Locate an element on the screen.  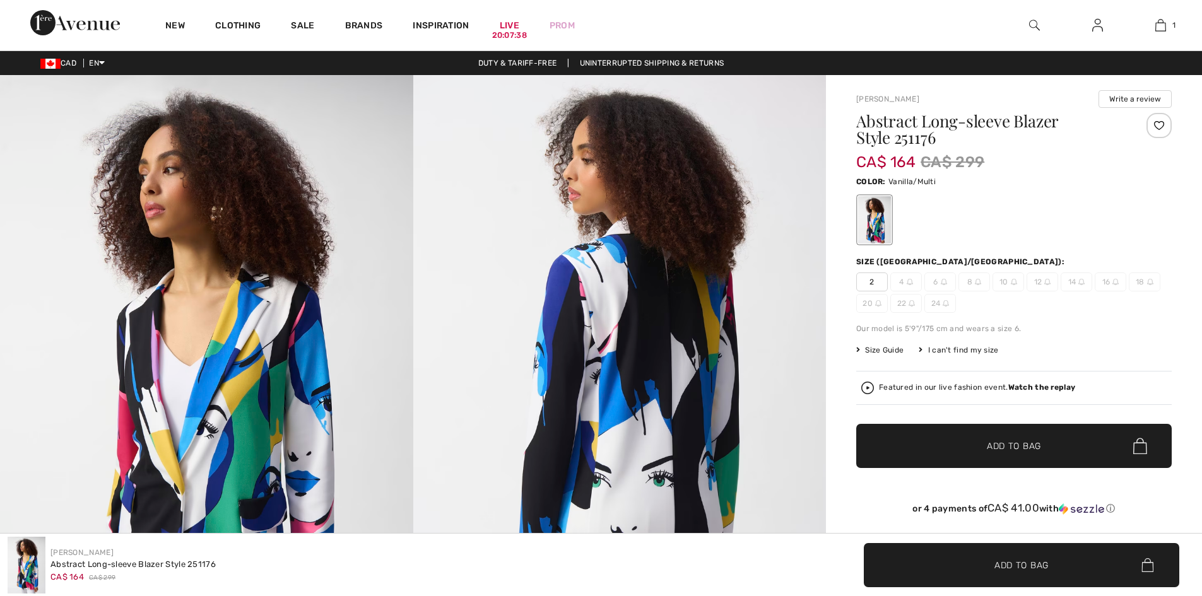
a: Clothing is located at coordinates (238, 26).